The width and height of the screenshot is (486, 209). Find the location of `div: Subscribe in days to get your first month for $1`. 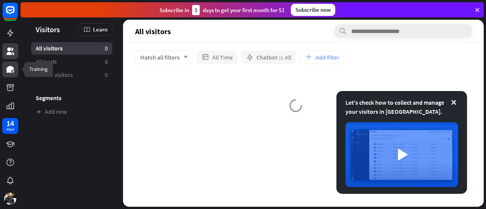

div: Subscribe in days to get your first month for $1 is located at coordinates (222, 10).